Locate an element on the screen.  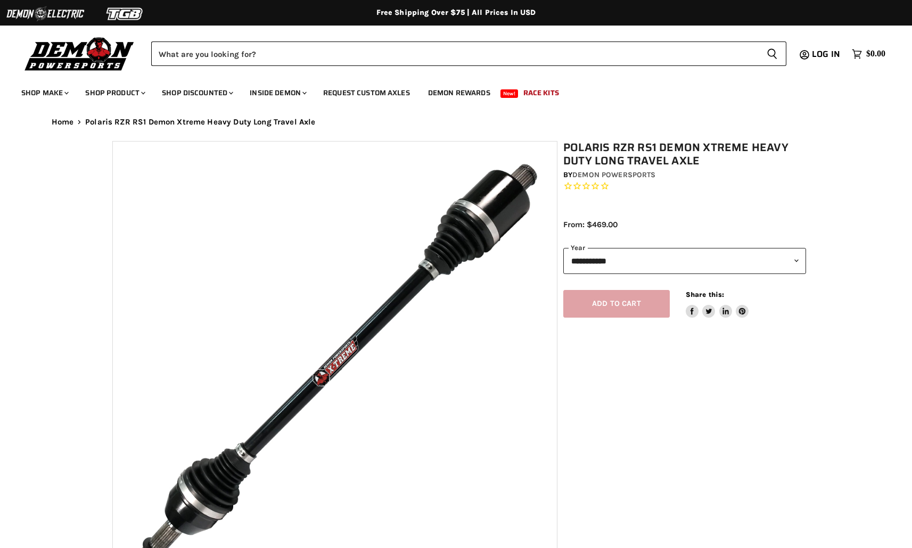
ul: Main menu is located at coordinates (448, 91).